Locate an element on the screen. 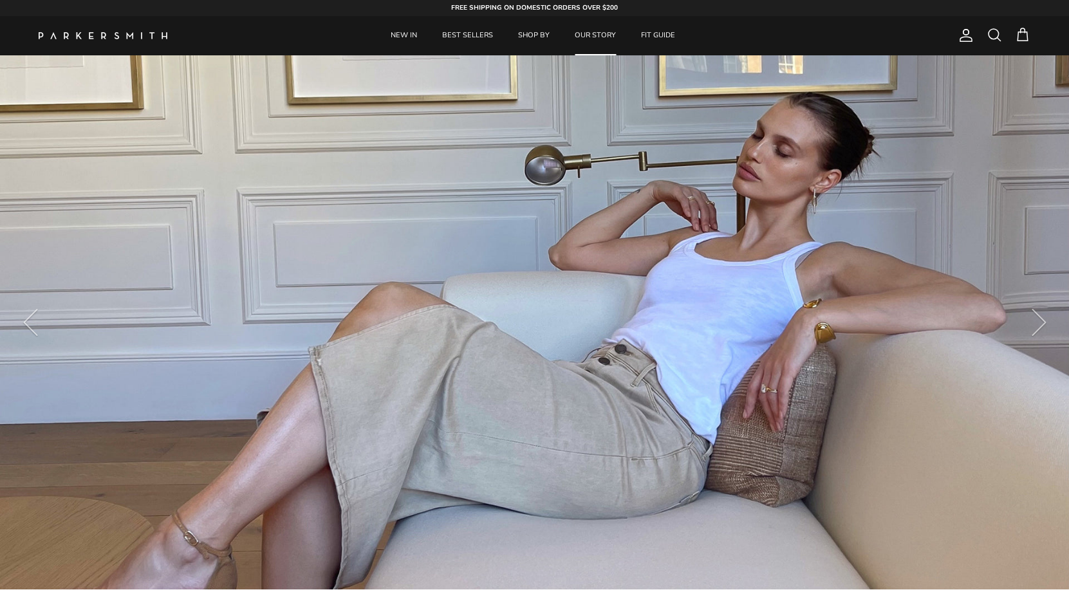 Image resolution: width=1069 pixels, height=601 pixels. a: Account is located at coordinates (963, 35).